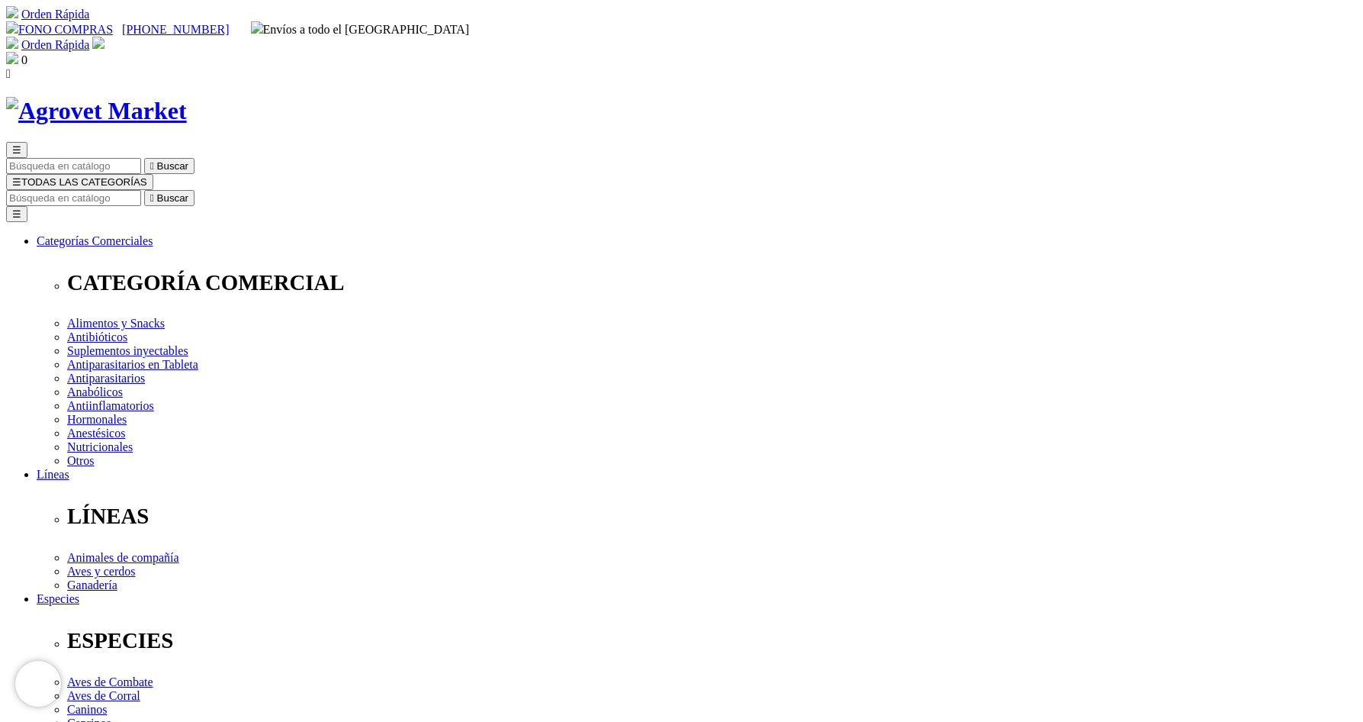 This screenshot has width=1363, height=722. What do you see at coordinates (92, 584) in the screenshot?
I see `span: Ganadería` at bounding box center [92, 584].